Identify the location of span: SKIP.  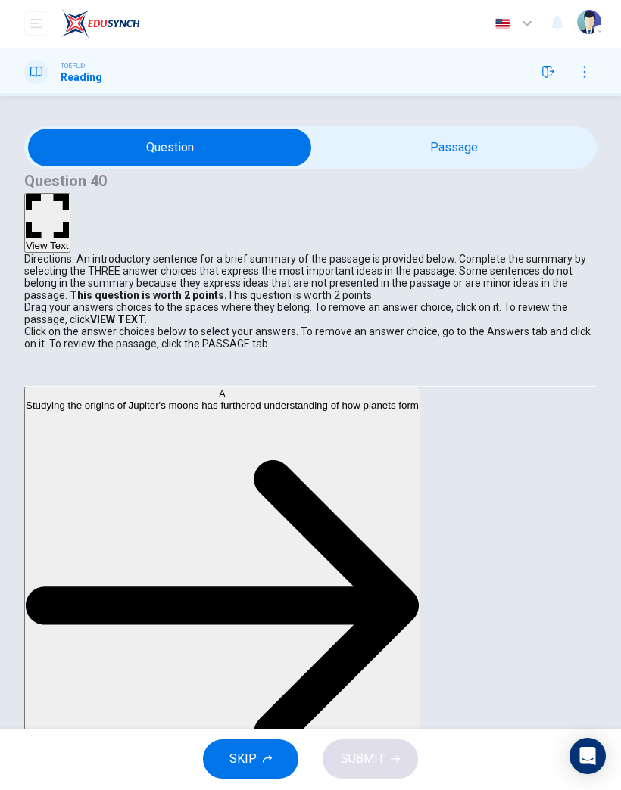
(243, 760).